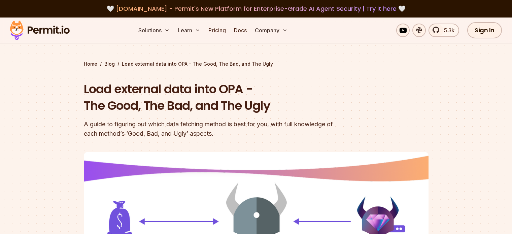 The width and height of the screenshot is (512, 234). What do you see at coordinates (213, 97) in the screenshot?
I see `h1: Load external data into OPA - The Good, The Bad, and The Ugly` at bounding box center [213, 97].